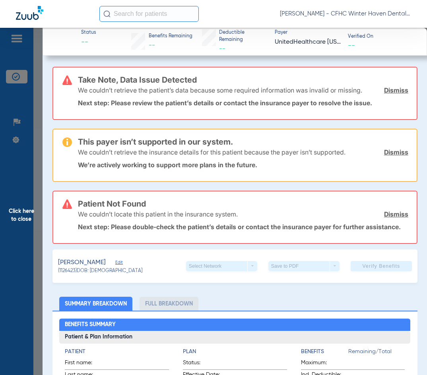 The height and width of the screenshot is (375, 427). Describe the element at coordinates (117, 351) in the screenshot. I see `app-breakdown-title: Patient` at that location.